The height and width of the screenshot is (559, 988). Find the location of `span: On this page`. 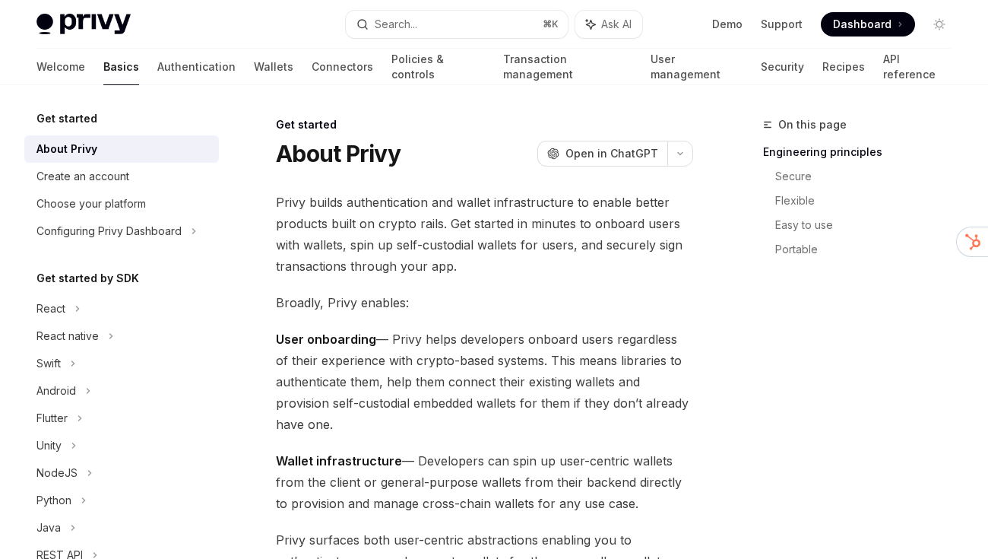

span: On this page is located at coordinates (813, 125).